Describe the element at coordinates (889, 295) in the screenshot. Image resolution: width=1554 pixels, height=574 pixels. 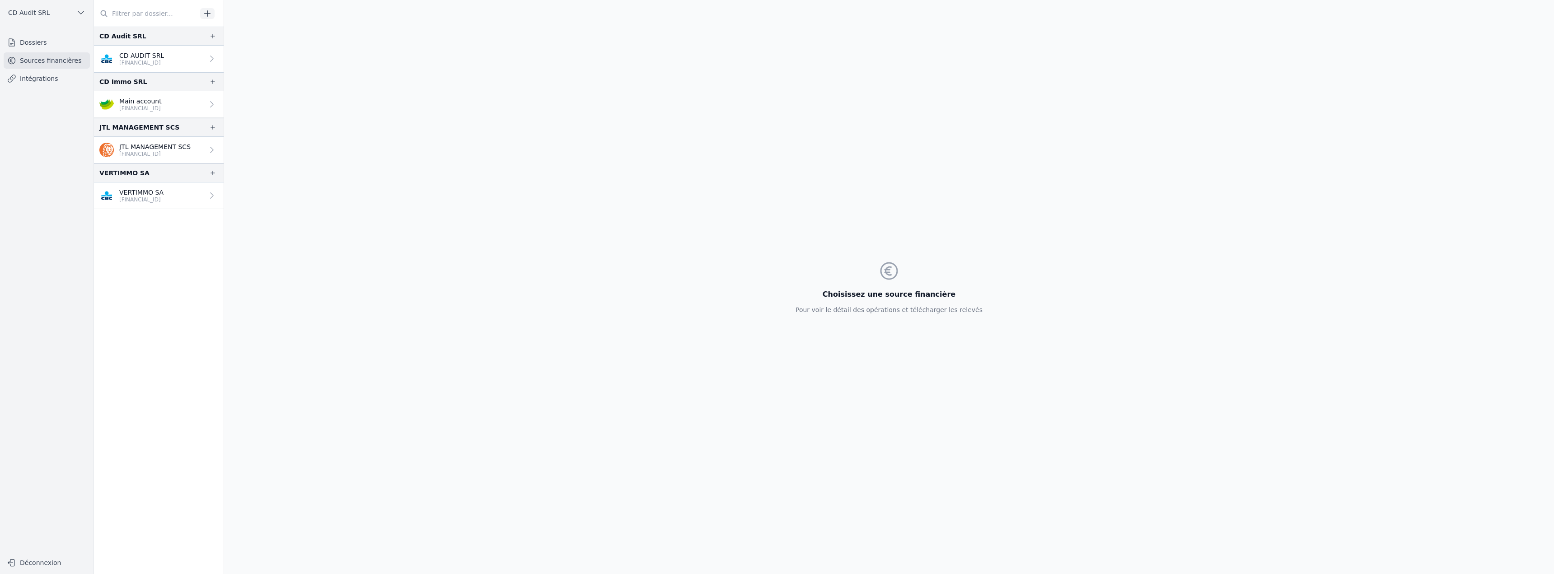
I see `h3: Choisissez une source financière` at that location.